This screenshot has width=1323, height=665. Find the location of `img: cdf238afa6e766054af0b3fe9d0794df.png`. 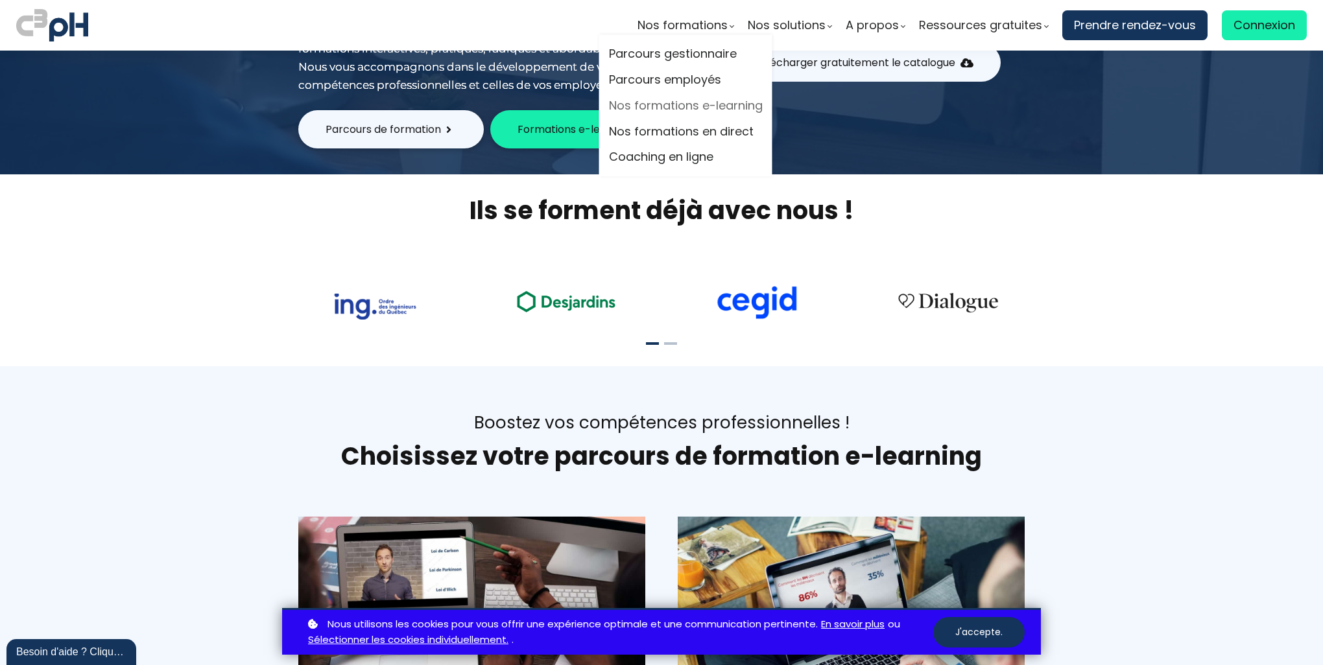

img: cdf238afa6e766054af0b3fe9d0794df.png is located at coordinates (757, 303).